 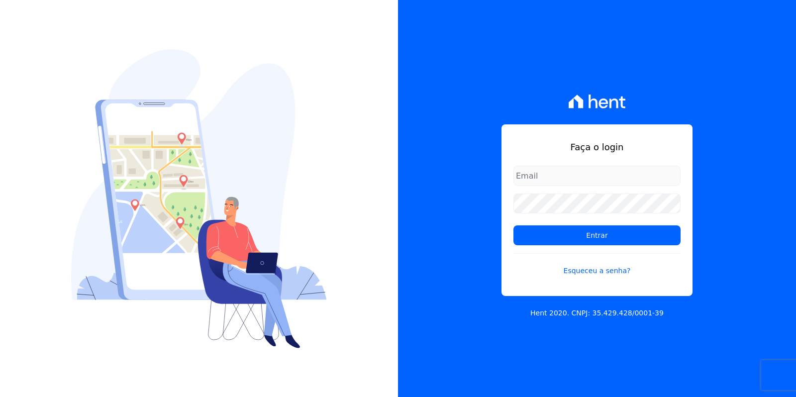 What do you see at coordinates (597, 235) in the screenshot?
I see `input: Entrar` at bounding box center [597, 235].